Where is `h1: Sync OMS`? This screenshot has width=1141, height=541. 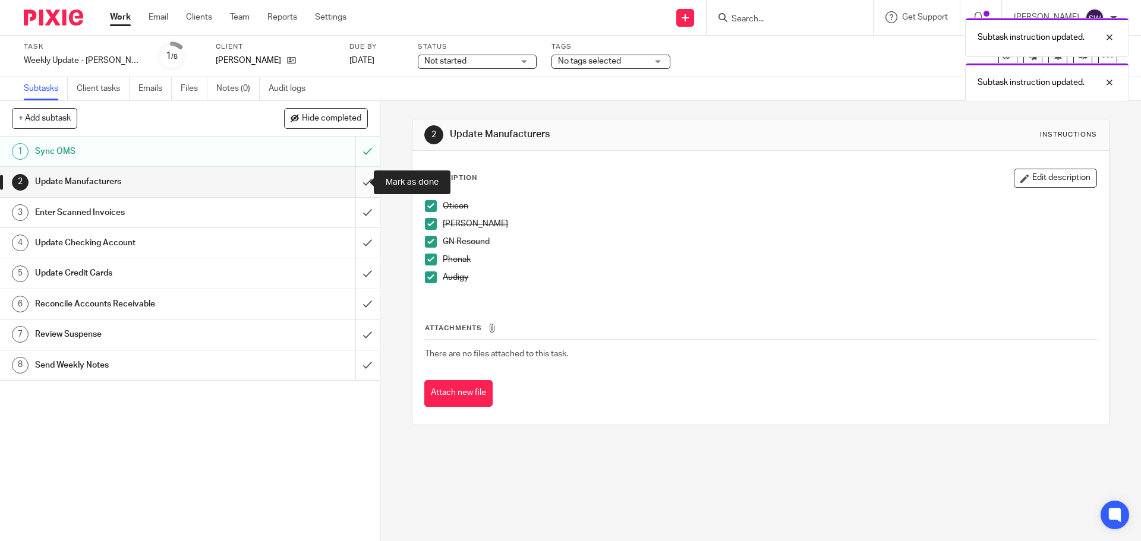 h1: Sync OMS is located at coordinates (138, 152).